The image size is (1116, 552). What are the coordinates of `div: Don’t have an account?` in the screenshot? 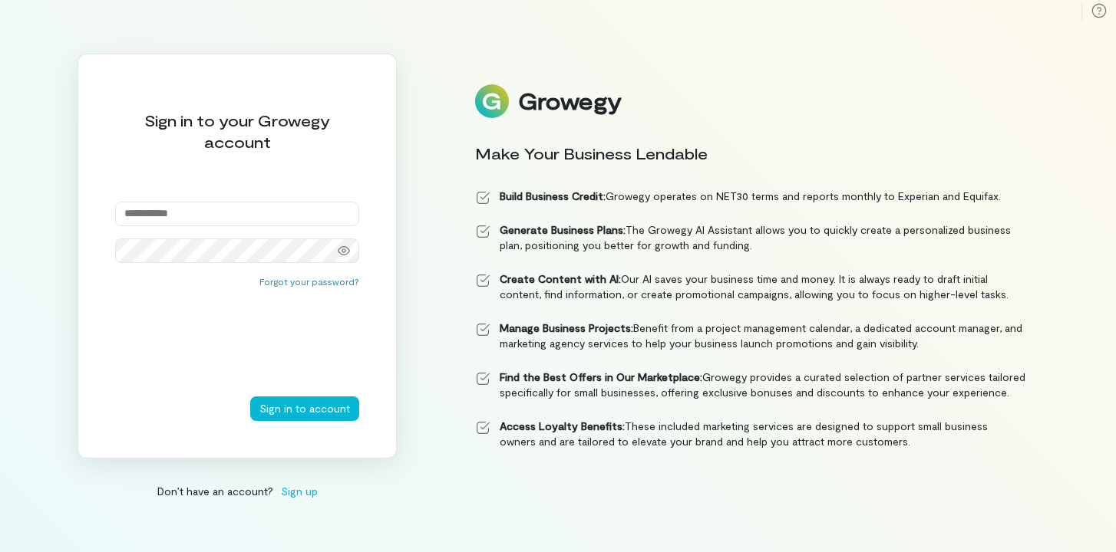 It's located at (237, 491).